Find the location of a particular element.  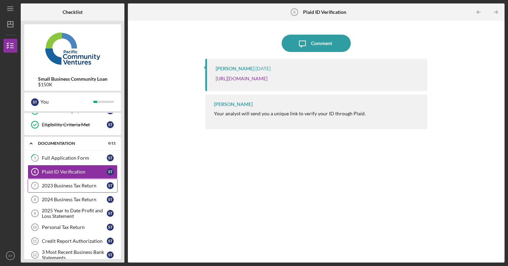

a: 6Plaid ID VerificationST is located at coordinates (73, 172).